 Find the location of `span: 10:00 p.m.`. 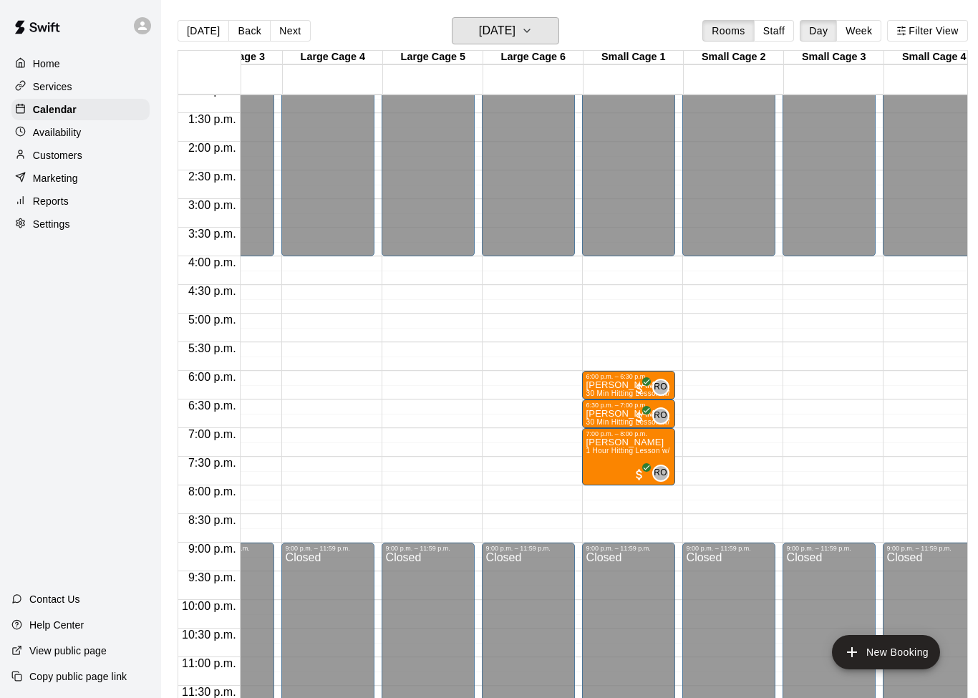

span: 10:00 p.m. is located at coordinates (209, 606).